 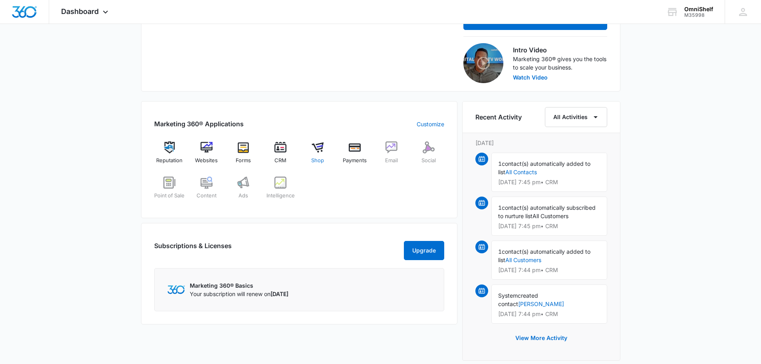 What do you see at coordinates (193, 249) in the screenshot?
I see `h2: Subscriptions & Licenses` at bounding box center [193, 249].